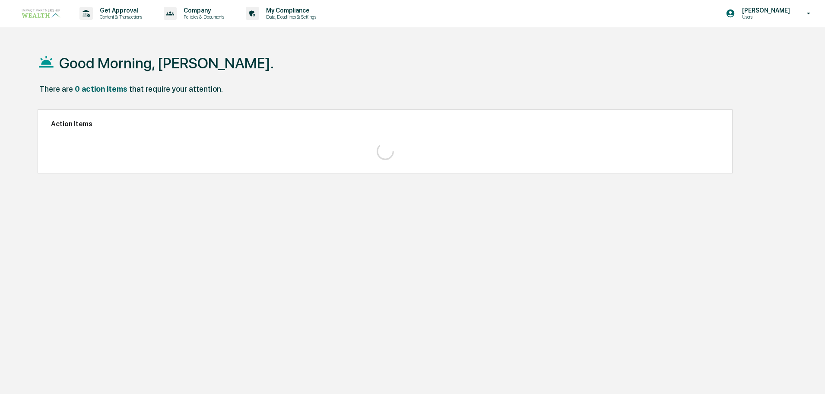  Describe the element at coordinates (385, 124) in the screenshot. I see `h2: Action Items` at that location.